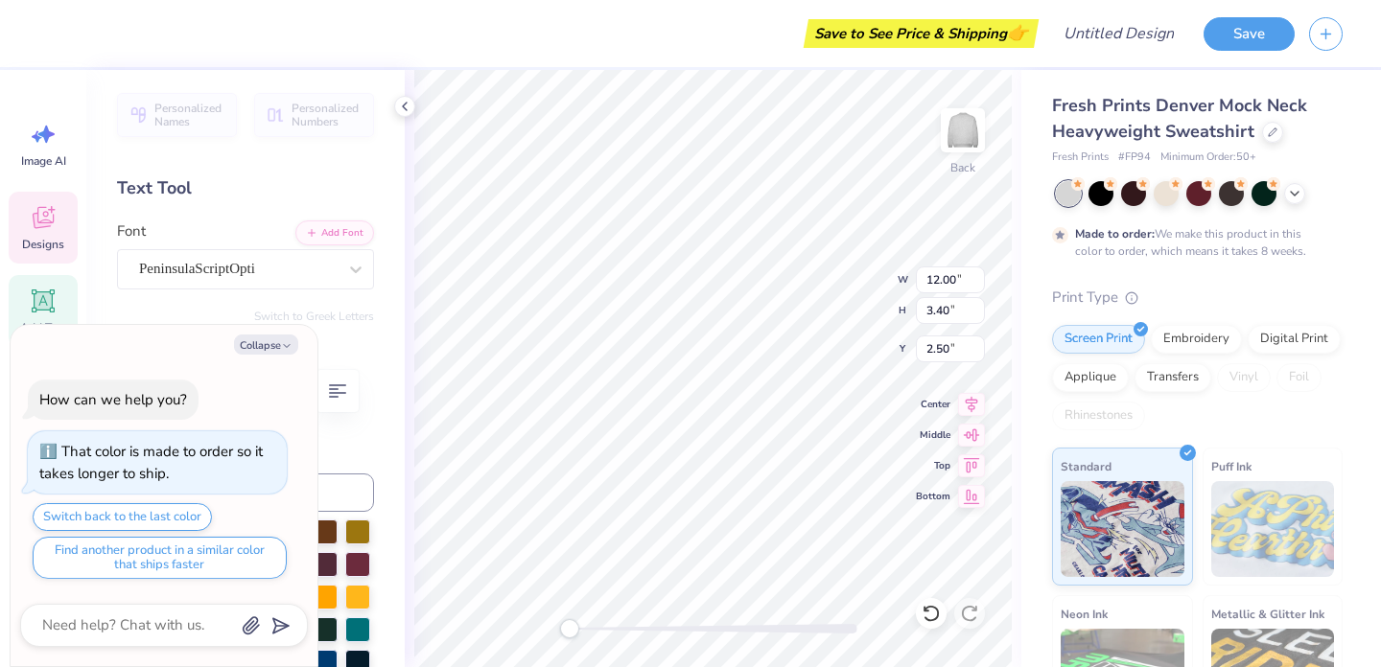 The height and width of the screenshot is (667, 1381). Describe the element at coordinates (1080, 157) in the screenshot. I see `span: Fresh Prints` at that location.